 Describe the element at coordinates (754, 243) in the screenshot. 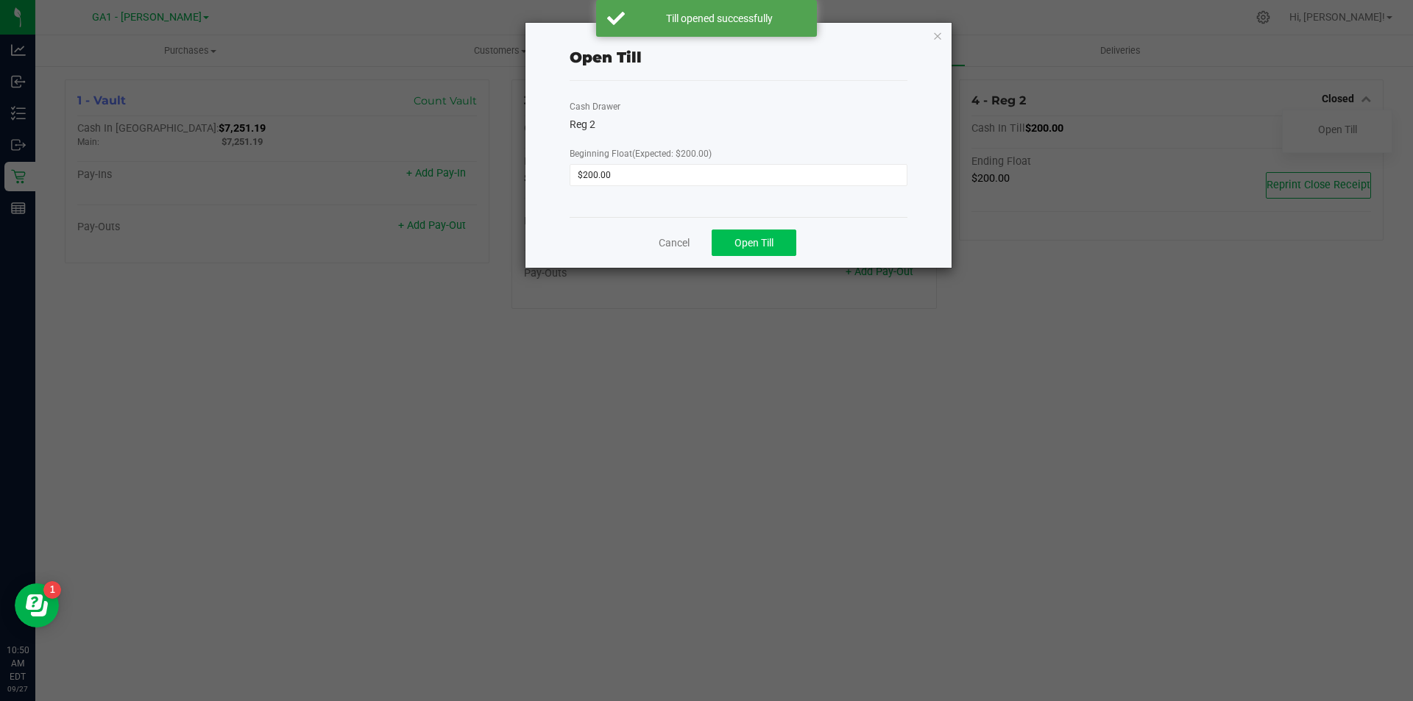

I see `button: Open Till` at that location.